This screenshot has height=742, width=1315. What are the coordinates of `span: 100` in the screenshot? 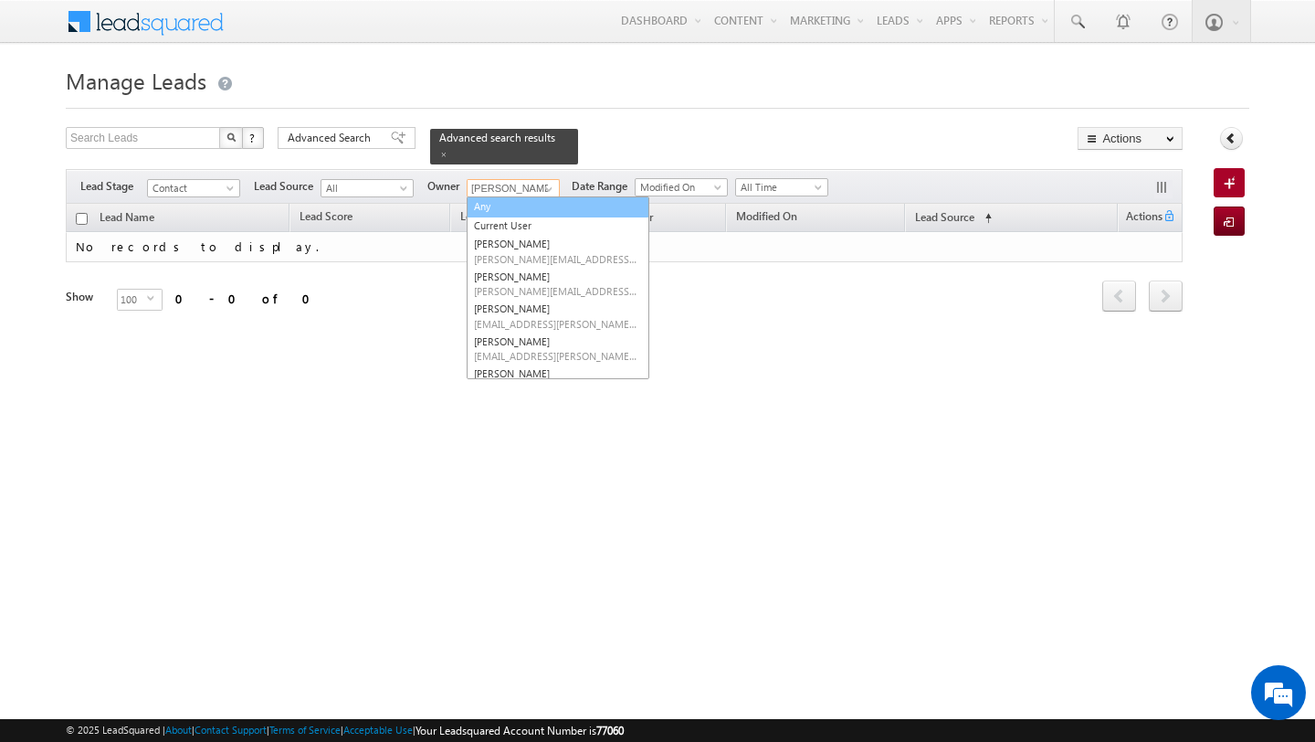 It's located at (132, 300).